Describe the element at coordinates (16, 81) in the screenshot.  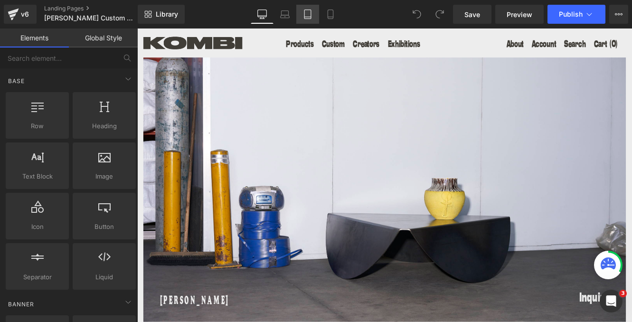
I see `span: Base` at that location.